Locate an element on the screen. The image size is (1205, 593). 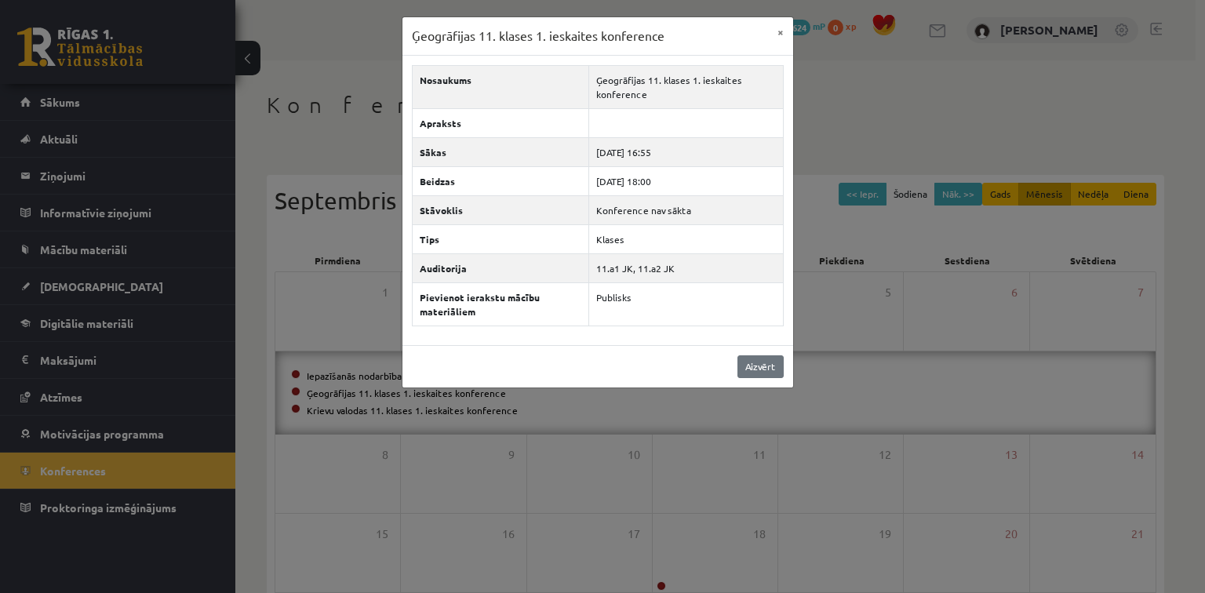
td: 11.a1 JK, 11.a2 JK is located at coordinates (687, 268).